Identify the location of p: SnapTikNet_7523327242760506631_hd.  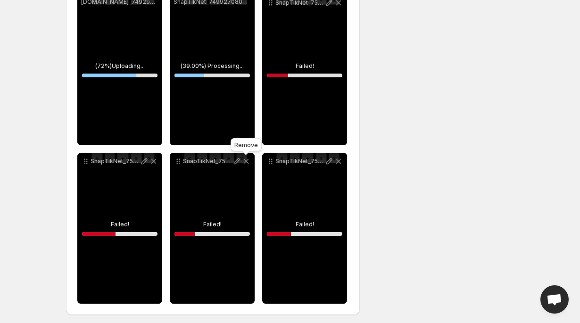
(207, 161).